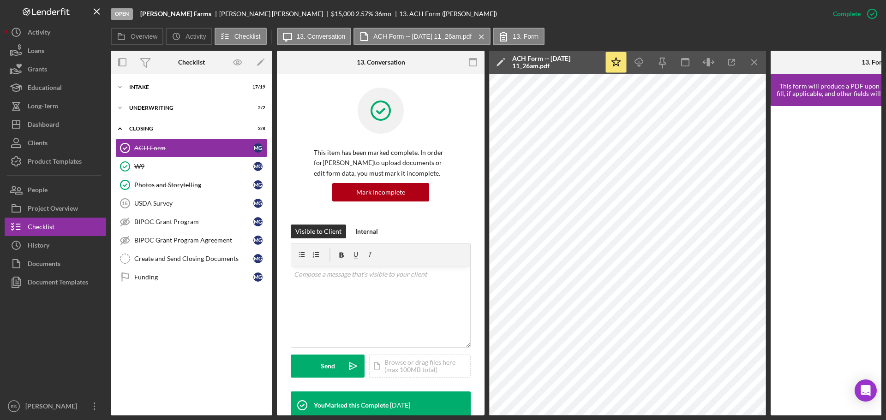 Image resolution: width=886 pixels, height=420 pixels. Describe the element at coordinates (55, 51) in the screenshot. I see `a: Loans` at that location.